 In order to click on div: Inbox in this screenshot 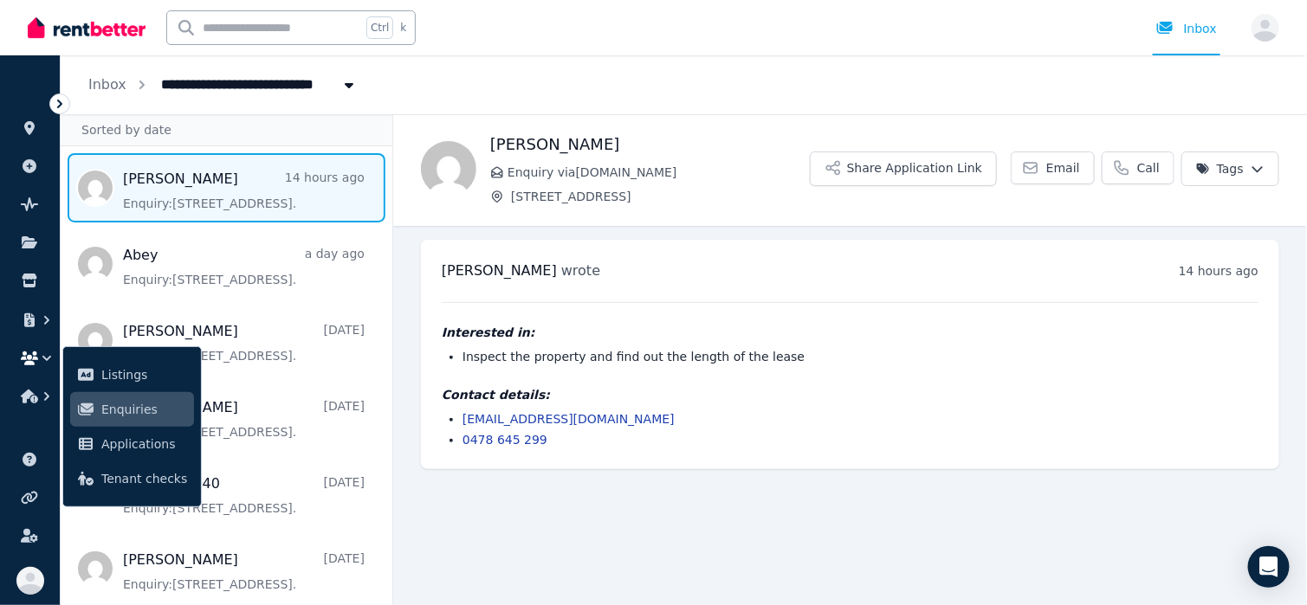, I will do `click(1186, 29)`.